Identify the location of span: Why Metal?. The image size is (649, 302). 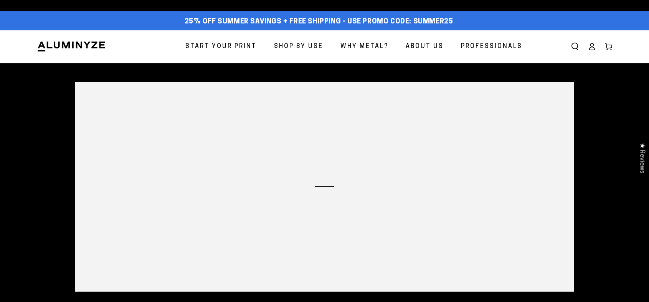
(364, 46).